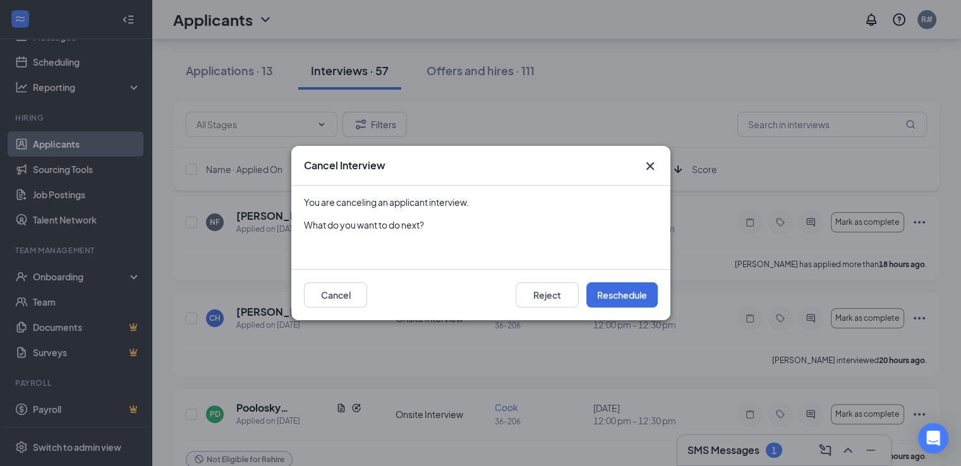  I want to click on div: You are canceling an applicant interview., so click(481, 202).